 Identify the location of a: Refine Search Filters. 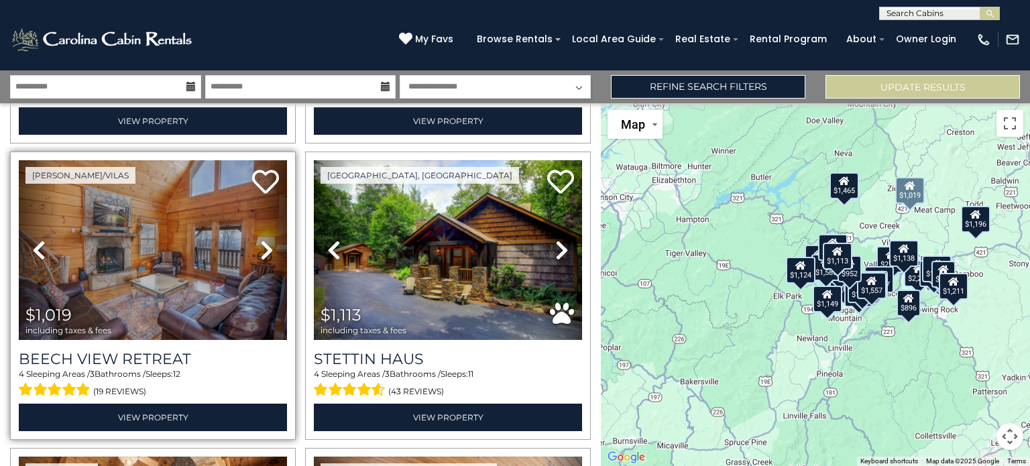
(708, 86).